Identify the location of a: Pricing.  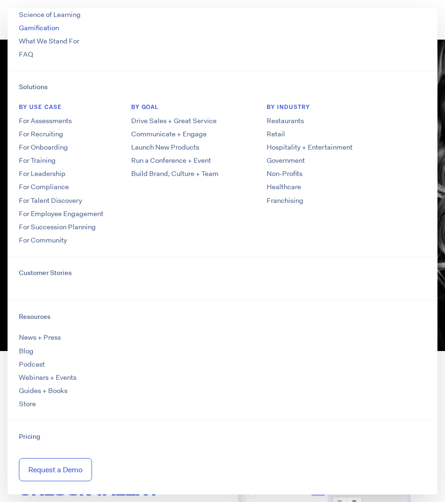
(222, 437).